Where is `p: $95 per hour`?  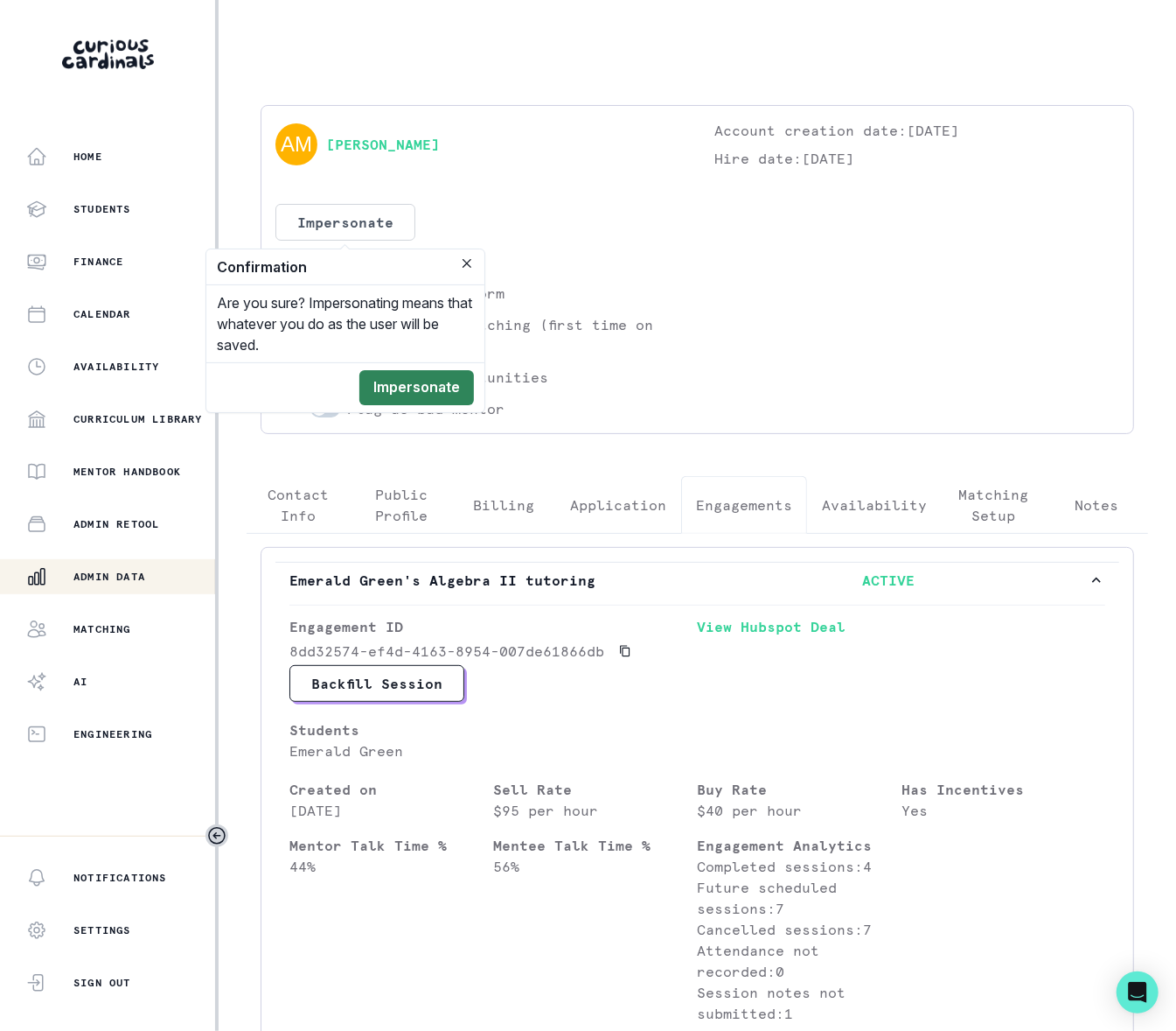 p: $95 per hour is located at coordinates (595, 810).